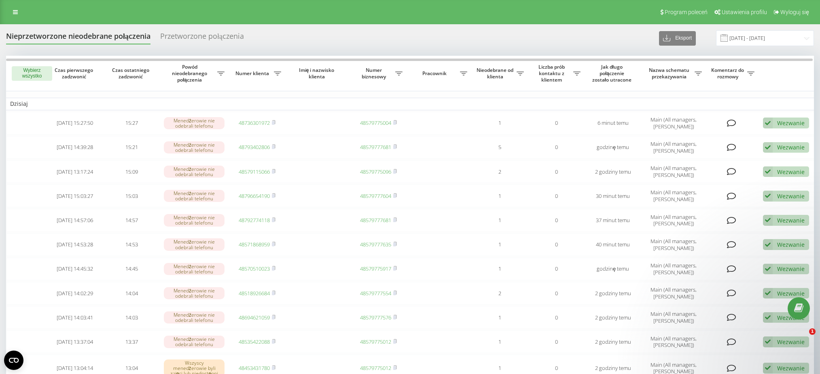 Image resolution: width=820 pixels, height=374 pixels. I want to click on td: 15:21, so click(131, 148).